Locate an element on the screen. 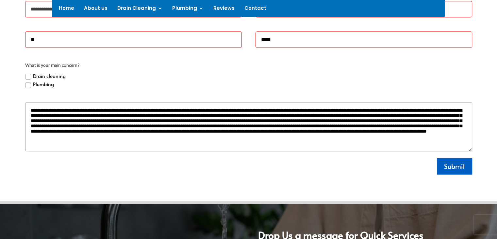 The image size is (497, 239). a: Contact is located at coordinates (255, 9).